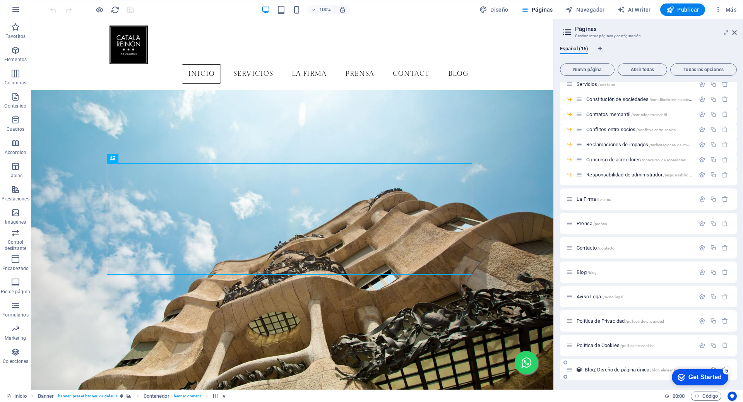 Image resolution: width=743 pixels, height=402 pixels. I want to click on p: Prestaciones, so click(15, 199).